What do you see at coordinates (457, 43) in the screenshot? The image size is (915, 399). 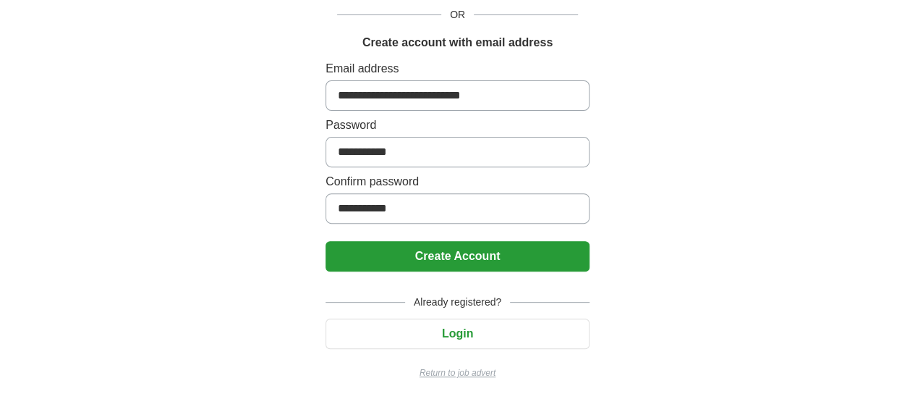 I see `h1: Create account with email address` at bounding box center [457, 43].